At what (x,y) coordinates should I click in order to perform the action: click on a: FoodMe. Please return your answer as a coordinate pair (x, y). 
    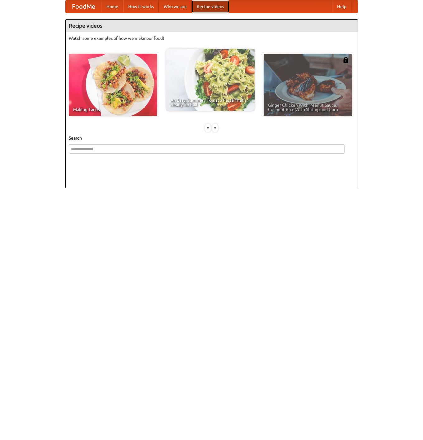
    Looking at the image, I should click on (83, 7).